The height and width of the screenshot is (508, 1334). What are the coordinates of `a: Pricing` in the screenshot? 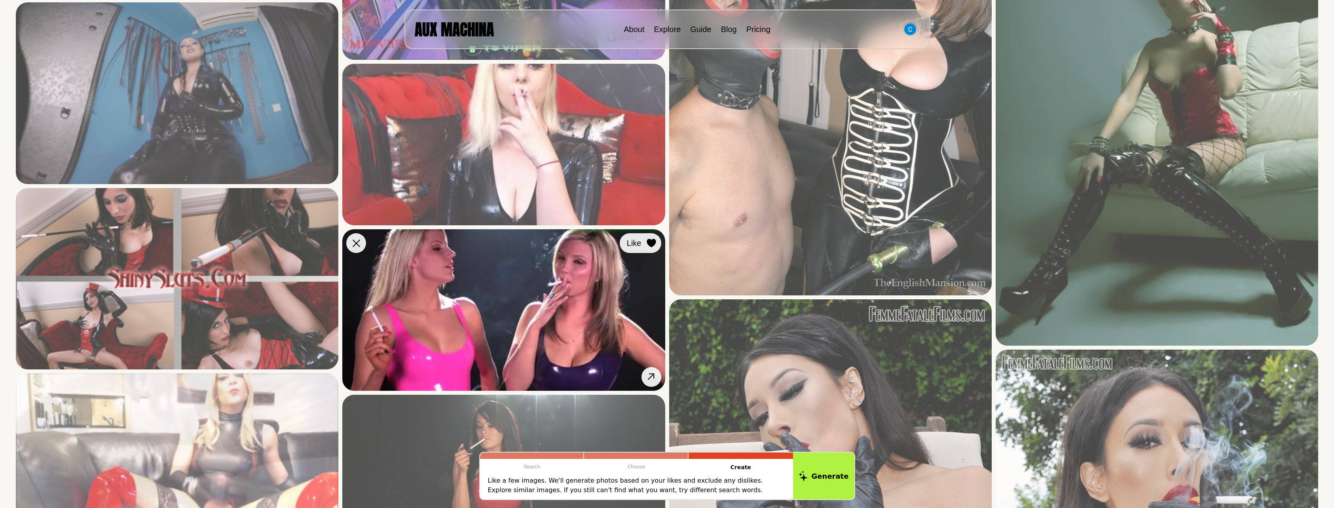 It's located at (758, 29).